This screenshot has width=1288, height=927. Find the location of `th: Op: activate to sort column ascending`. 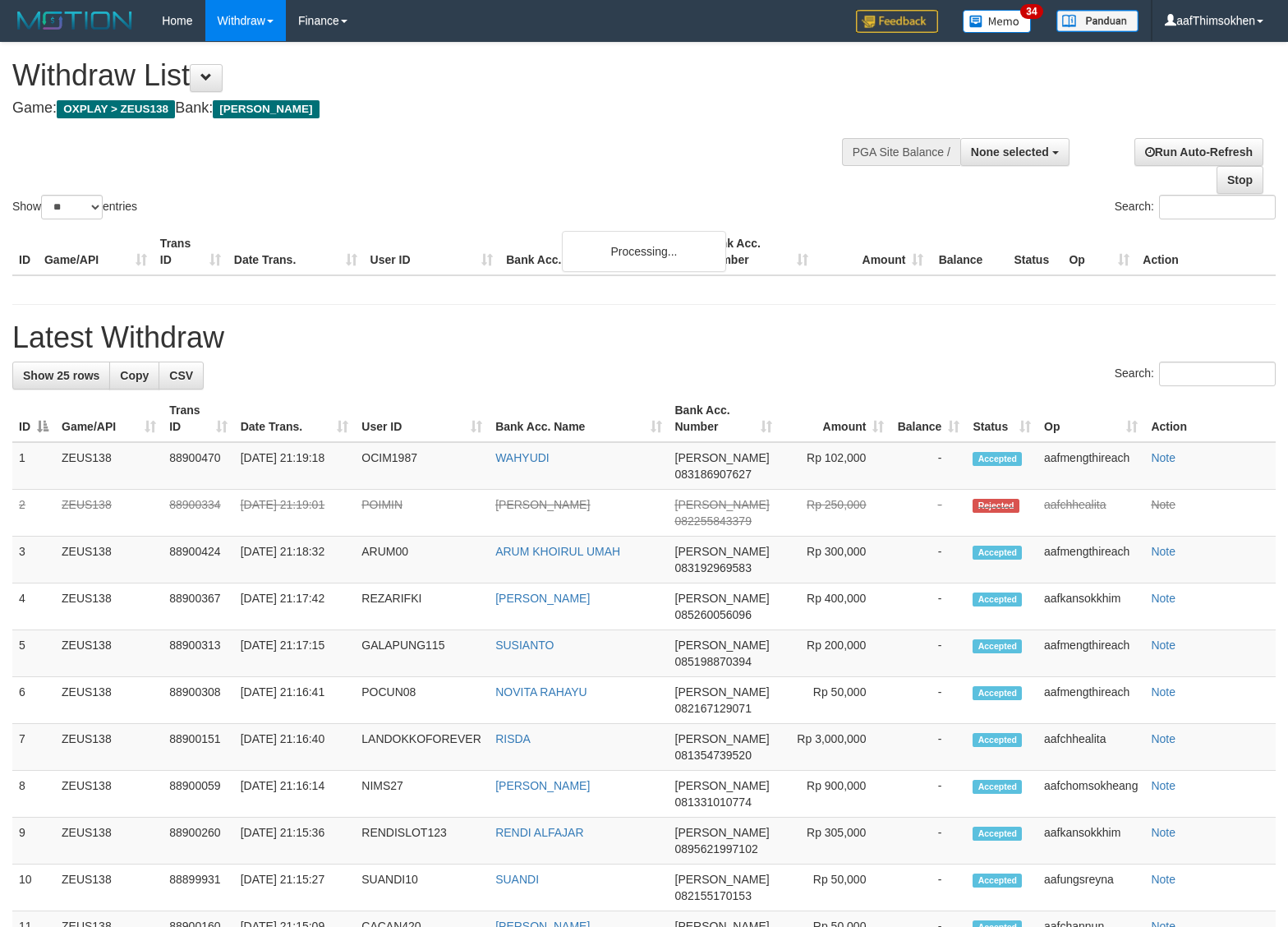

th: Op: activate to sort column ascending is located at coordinates (1091, 418).